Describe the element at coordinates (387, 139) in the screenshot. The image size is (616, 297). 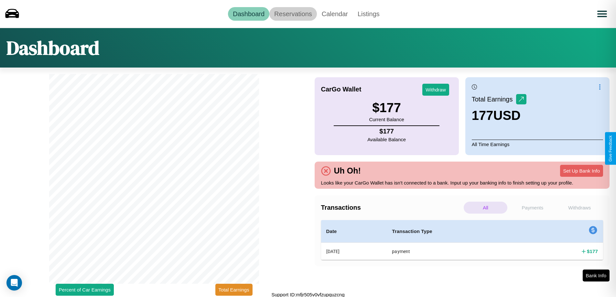
I see `p: Available Balance` at that location.